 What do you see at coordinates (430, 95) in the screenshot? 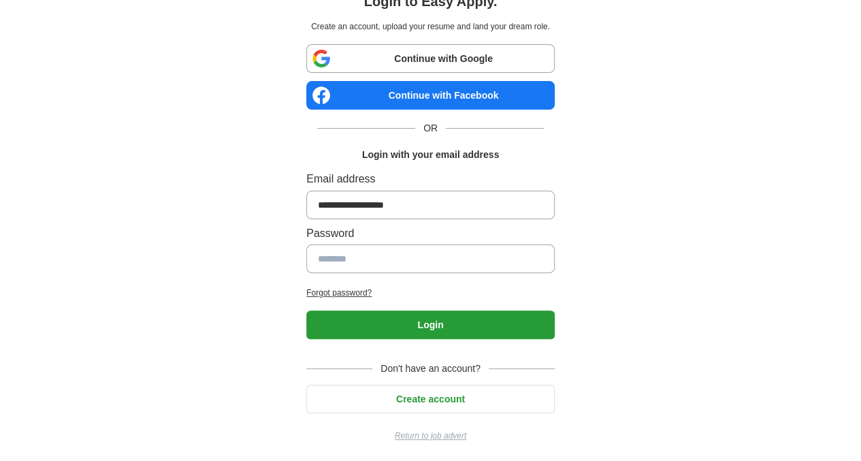
I see `a: Continue with Facebook` at bounding box center [430, 95].